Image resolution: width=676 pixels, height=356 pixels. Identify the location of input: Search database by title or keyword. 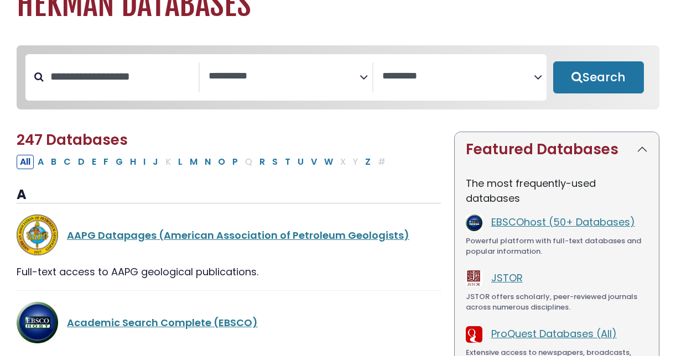
(121, 76).